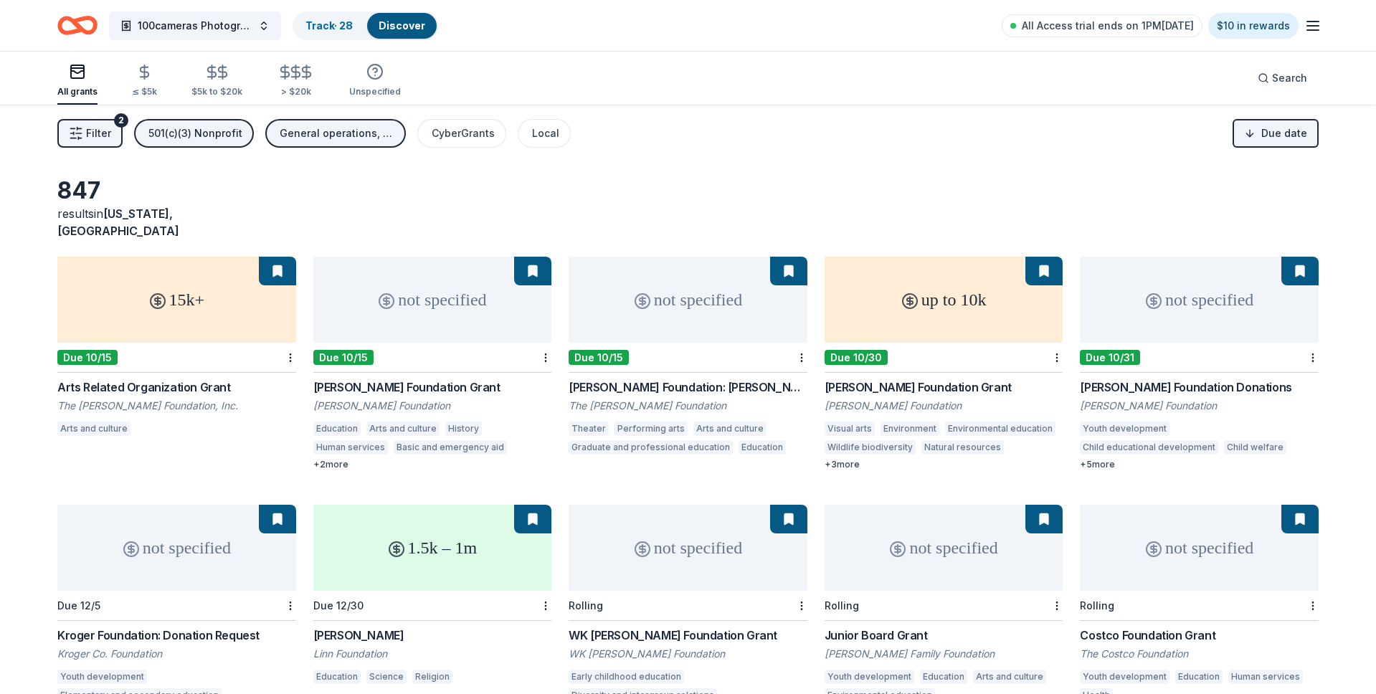 The height and width of the screenshot is (694, 1376). I want to click on div: Arts Related Organization Grant, so click(176, 387).